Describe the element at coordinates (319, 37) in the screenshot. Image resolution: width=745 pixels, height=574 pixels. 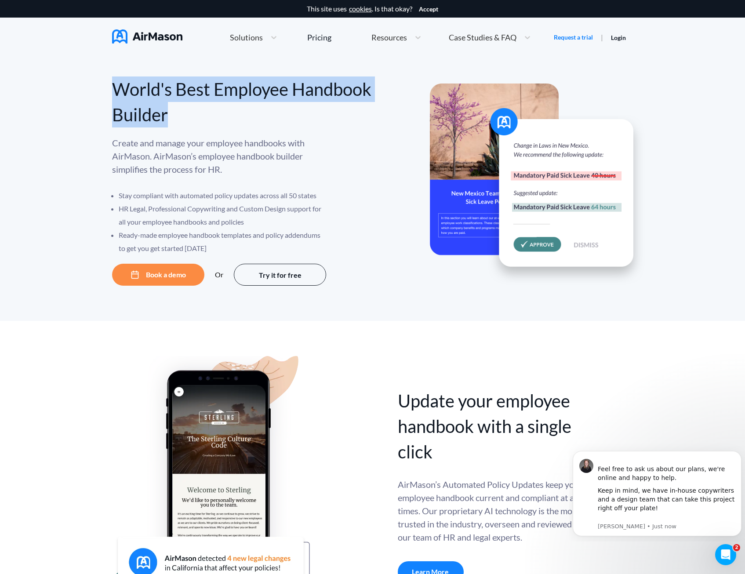
I see `a: Pricing` at that location.